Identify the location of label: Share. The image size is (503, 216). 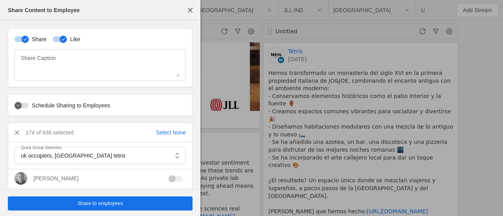
(37, 39).